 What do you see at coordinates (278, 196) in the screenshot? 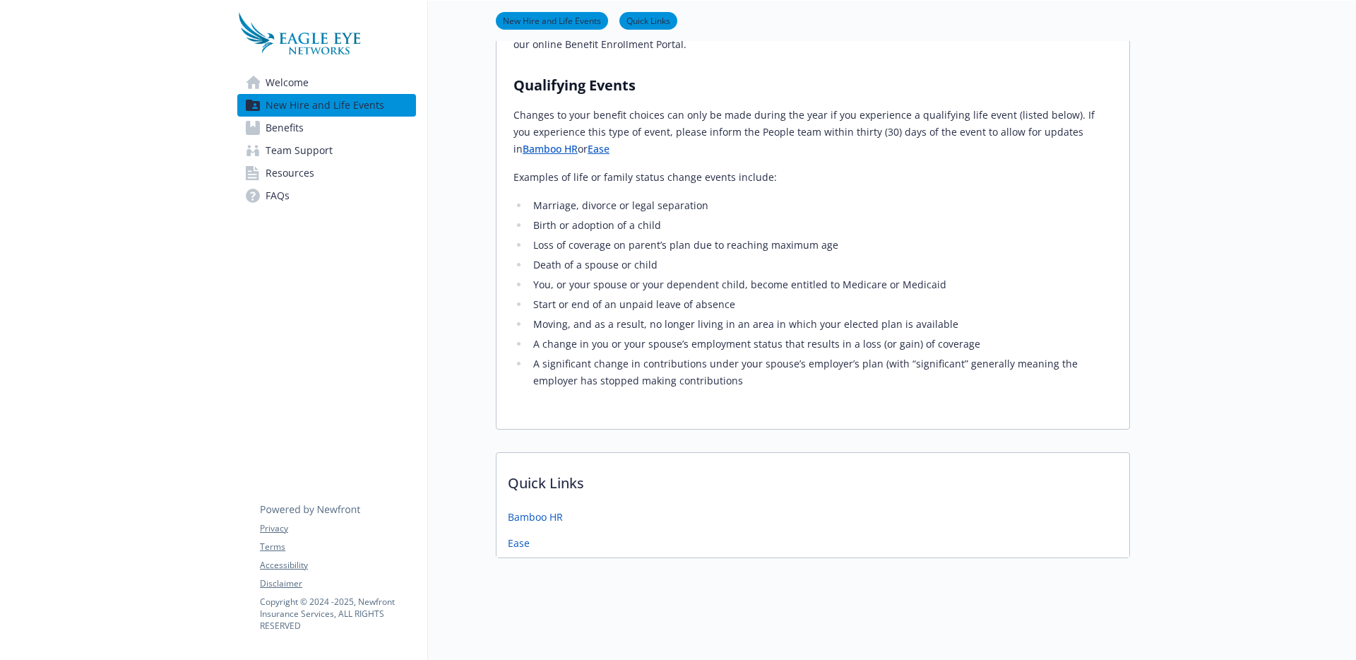
I see `span: FAQs` at bounding box center [278, 196].